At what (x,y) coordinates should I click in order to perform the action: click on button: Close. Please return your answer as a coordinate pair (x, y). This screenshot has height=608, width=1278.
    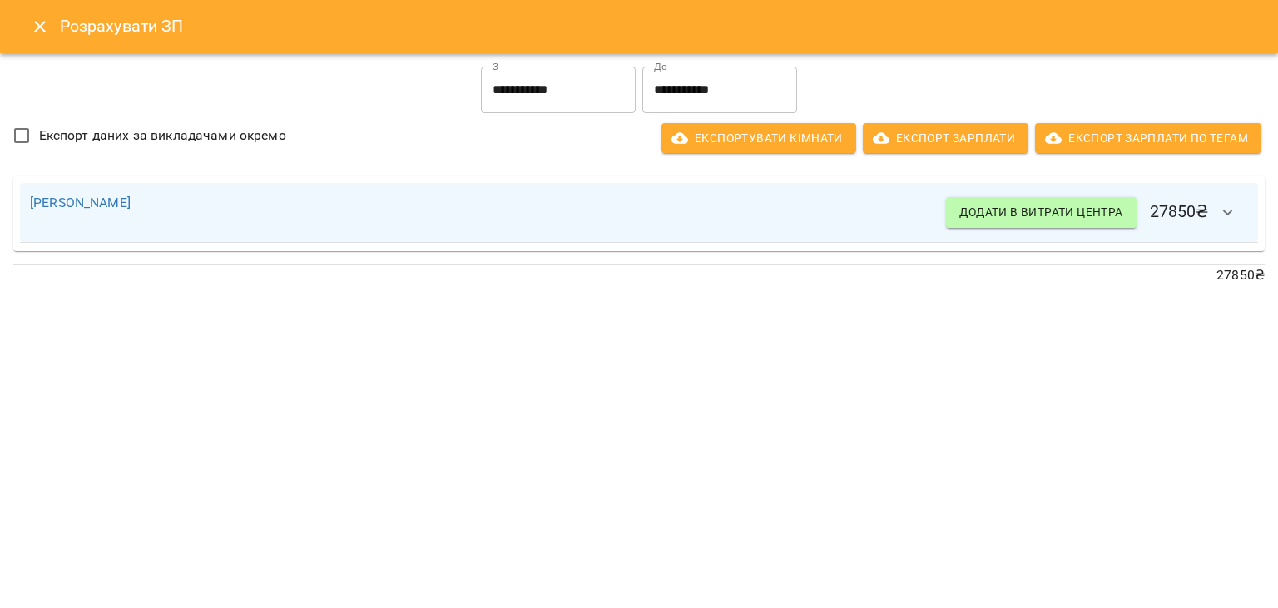
    Looking at the image, I should click on (40, 27).